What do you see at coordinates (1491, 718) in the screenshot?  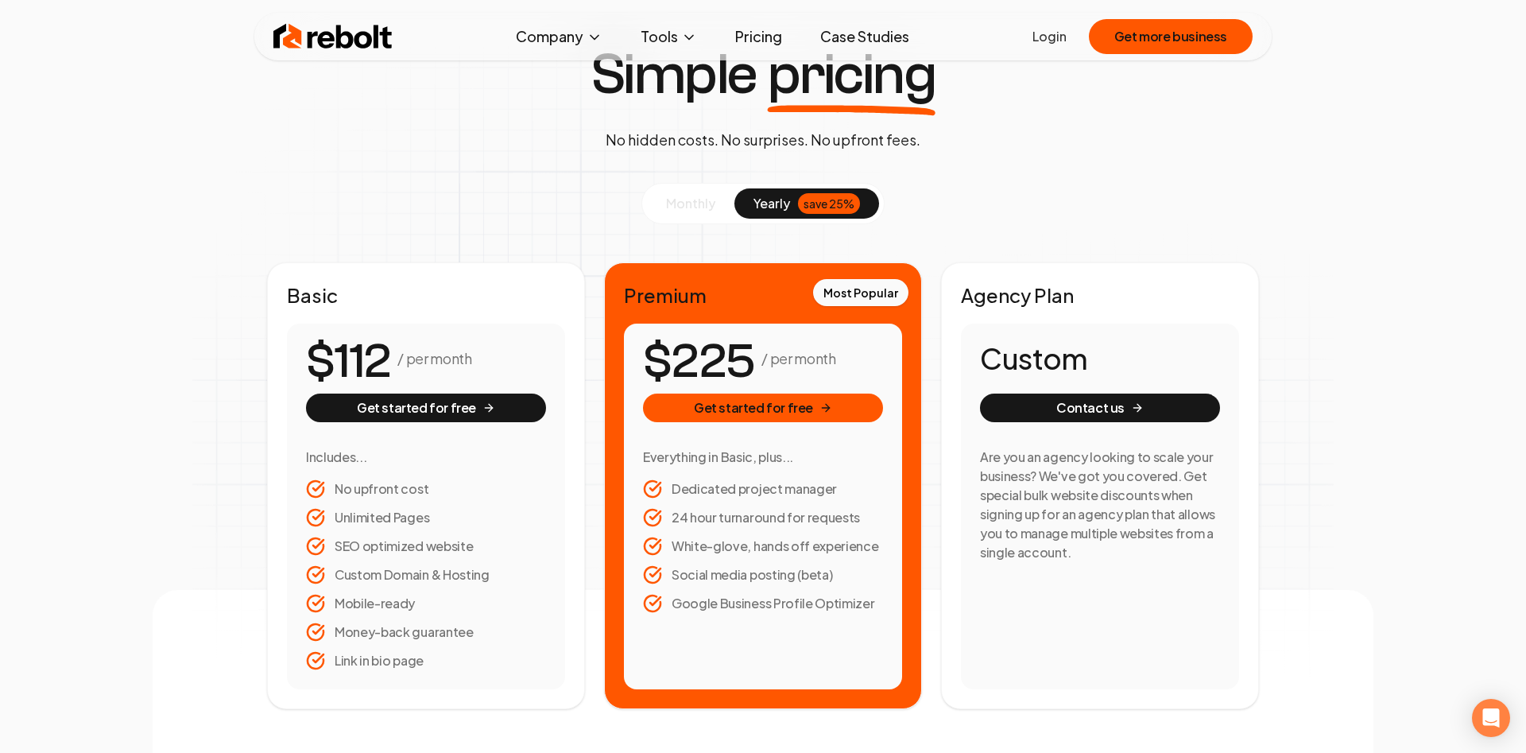 I see `div: Open Intercom Messenger` at bounding box center [1491, 718].